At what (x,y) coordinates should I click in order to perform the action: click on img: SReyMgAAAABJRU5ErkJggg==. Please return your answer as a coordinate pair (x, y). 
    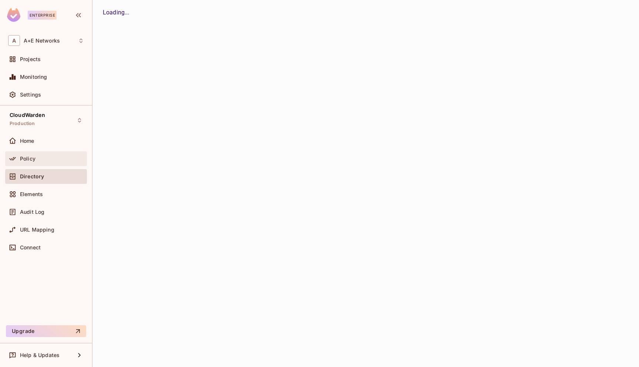
    Looking at the image, I should click on (14, 15).